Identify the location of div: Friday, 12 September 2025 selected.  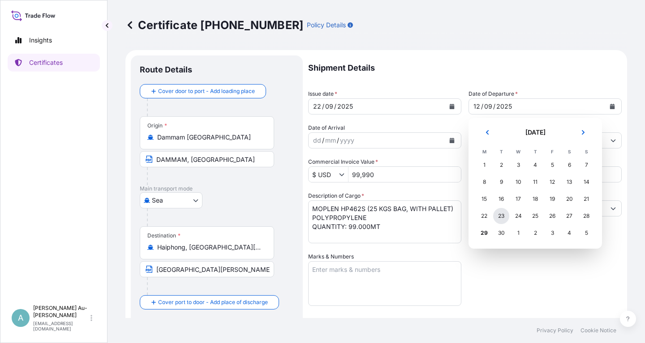
(552, 182).